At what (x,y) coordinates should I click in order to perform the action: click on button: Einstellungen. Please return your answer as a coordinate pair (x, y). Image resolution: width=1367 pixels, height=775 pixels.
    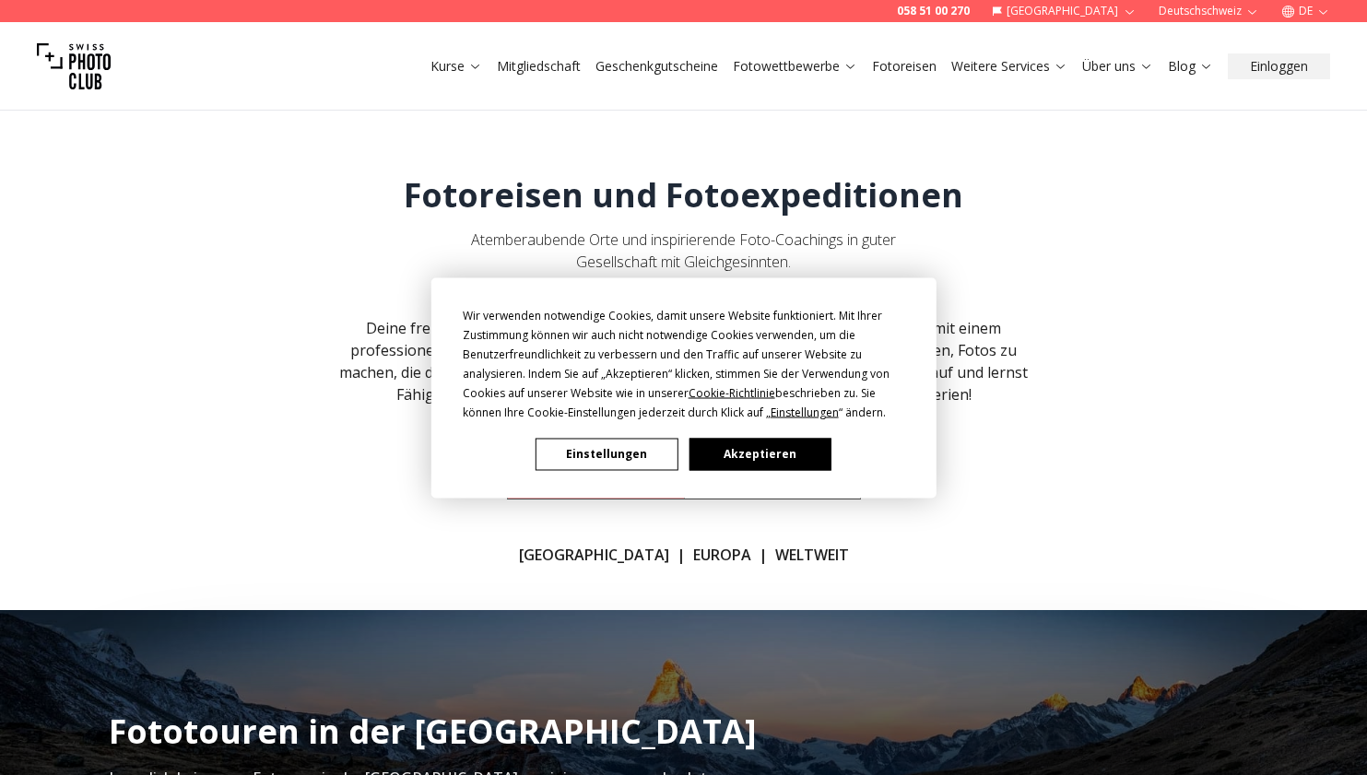
    Looking at the image, I should click on (607, 454).